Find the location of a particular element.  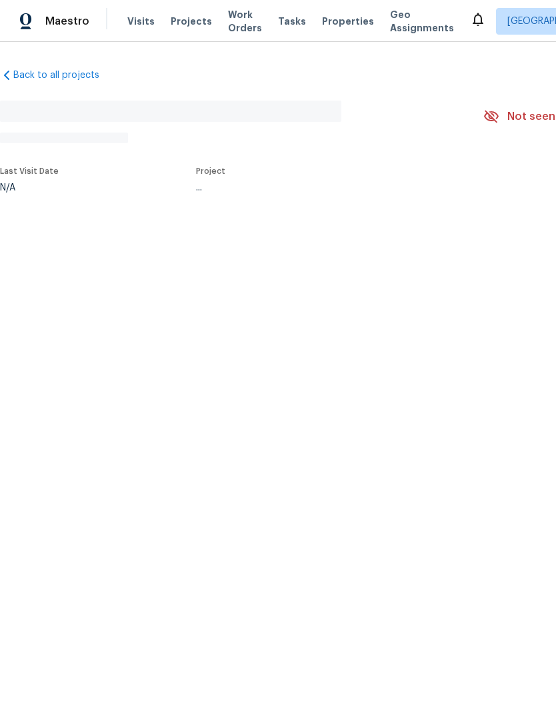

span: Project is located at coordinates (211, 171).